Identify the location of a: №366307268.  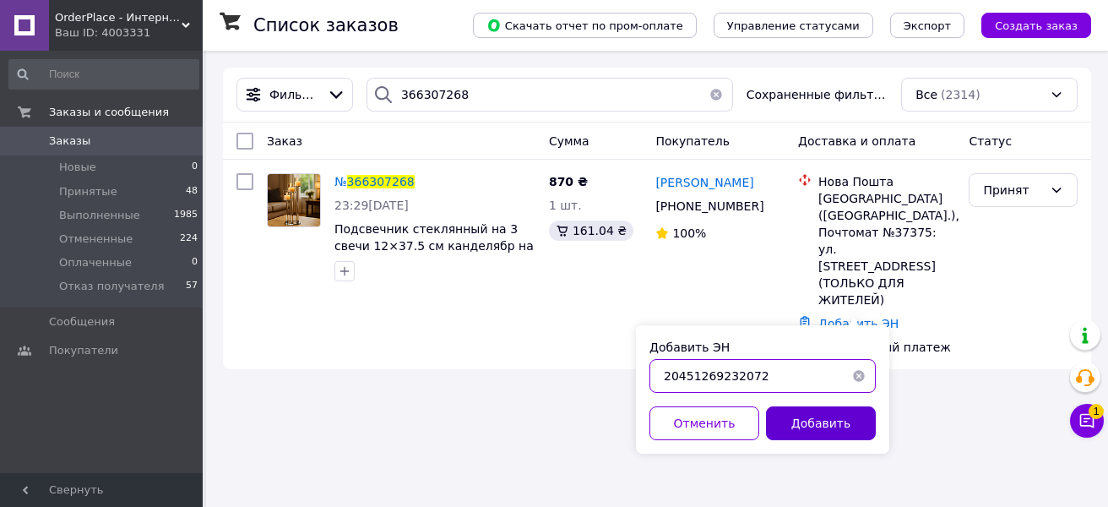
(374, 182).